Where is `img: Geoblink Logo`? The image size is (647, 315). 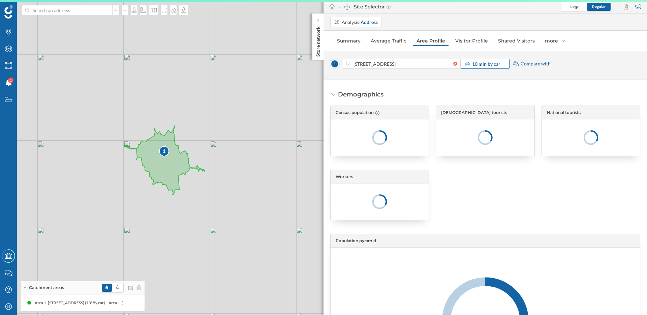 img: Geoblink Logo is located at coordinates (8, 12).